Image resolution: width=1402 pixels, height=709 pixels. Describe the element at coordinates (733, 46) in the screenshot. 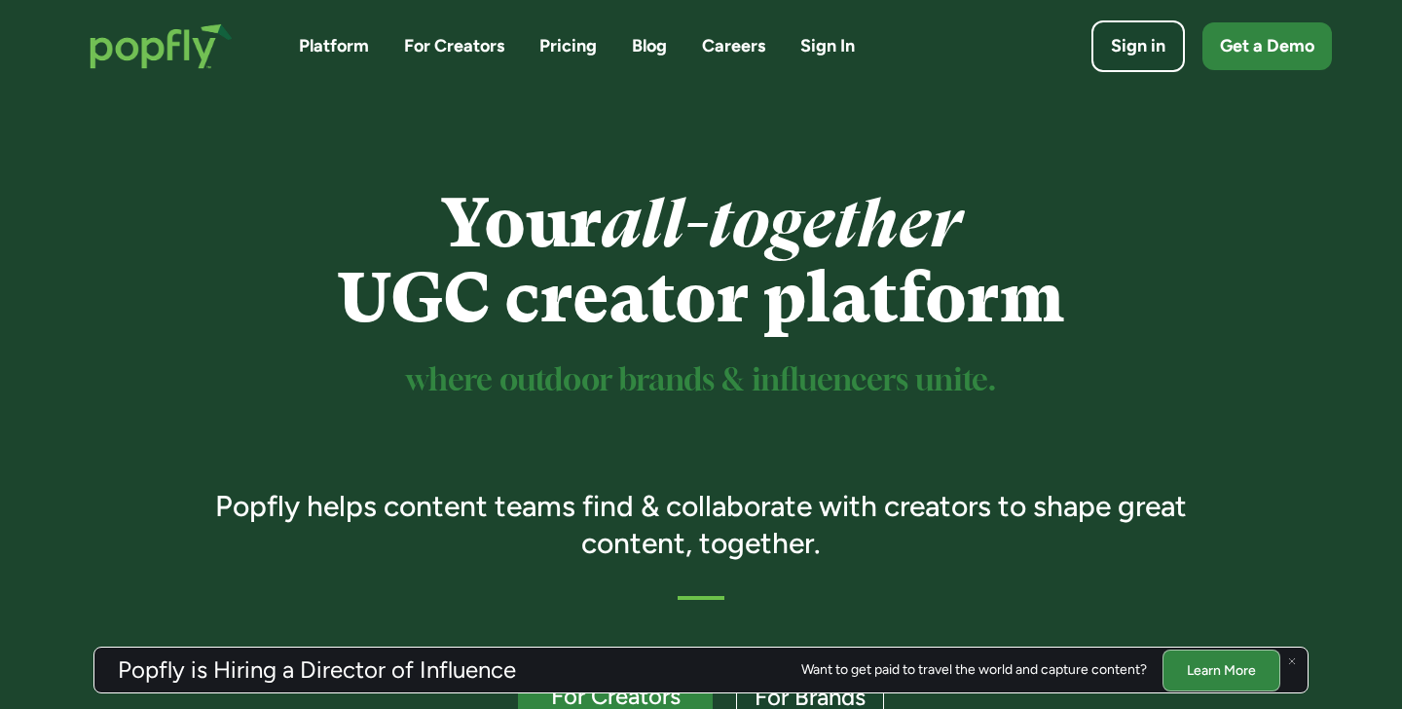

I see `a: Careers` at that location.